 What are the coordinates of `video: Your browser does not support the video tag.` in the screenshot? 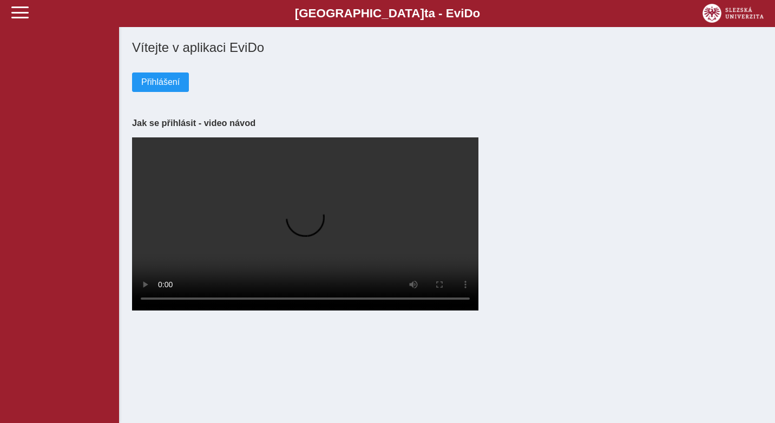 It's located at (305, 224).